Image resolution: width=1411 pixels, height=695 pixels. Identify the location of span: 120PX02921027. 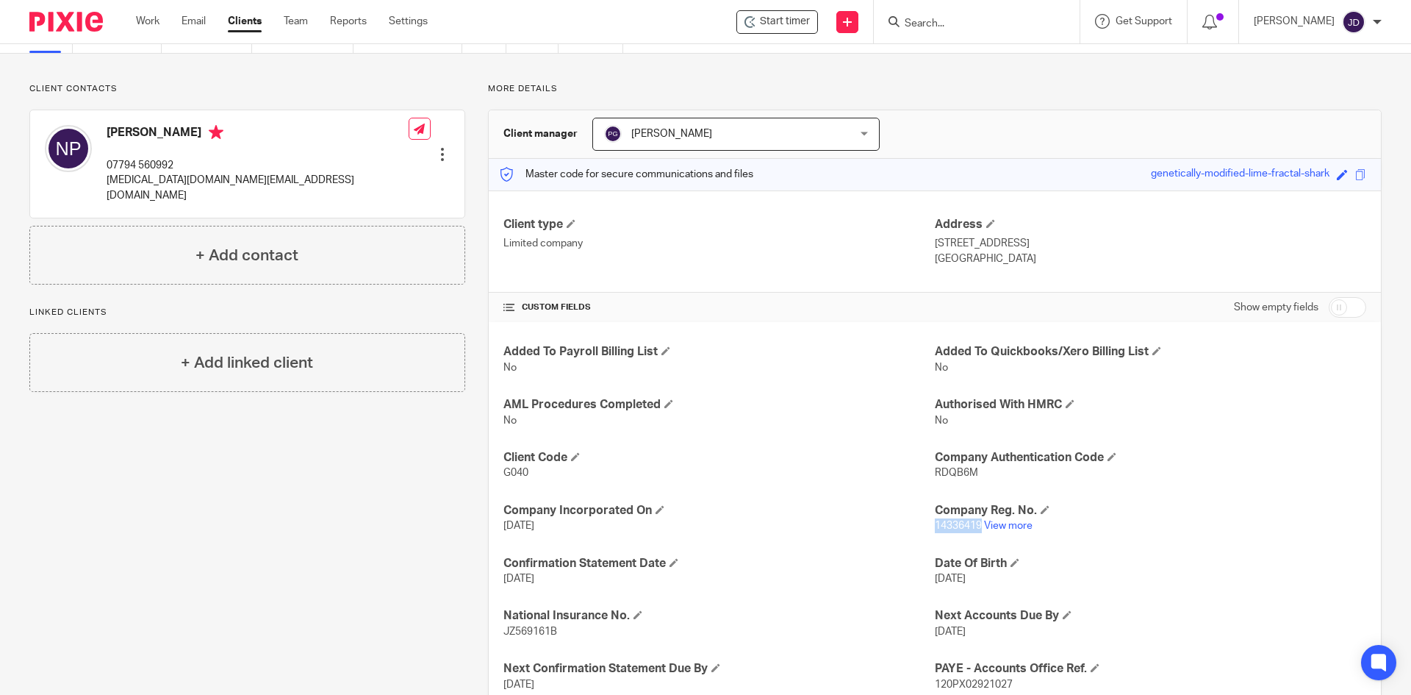
(974, 684).